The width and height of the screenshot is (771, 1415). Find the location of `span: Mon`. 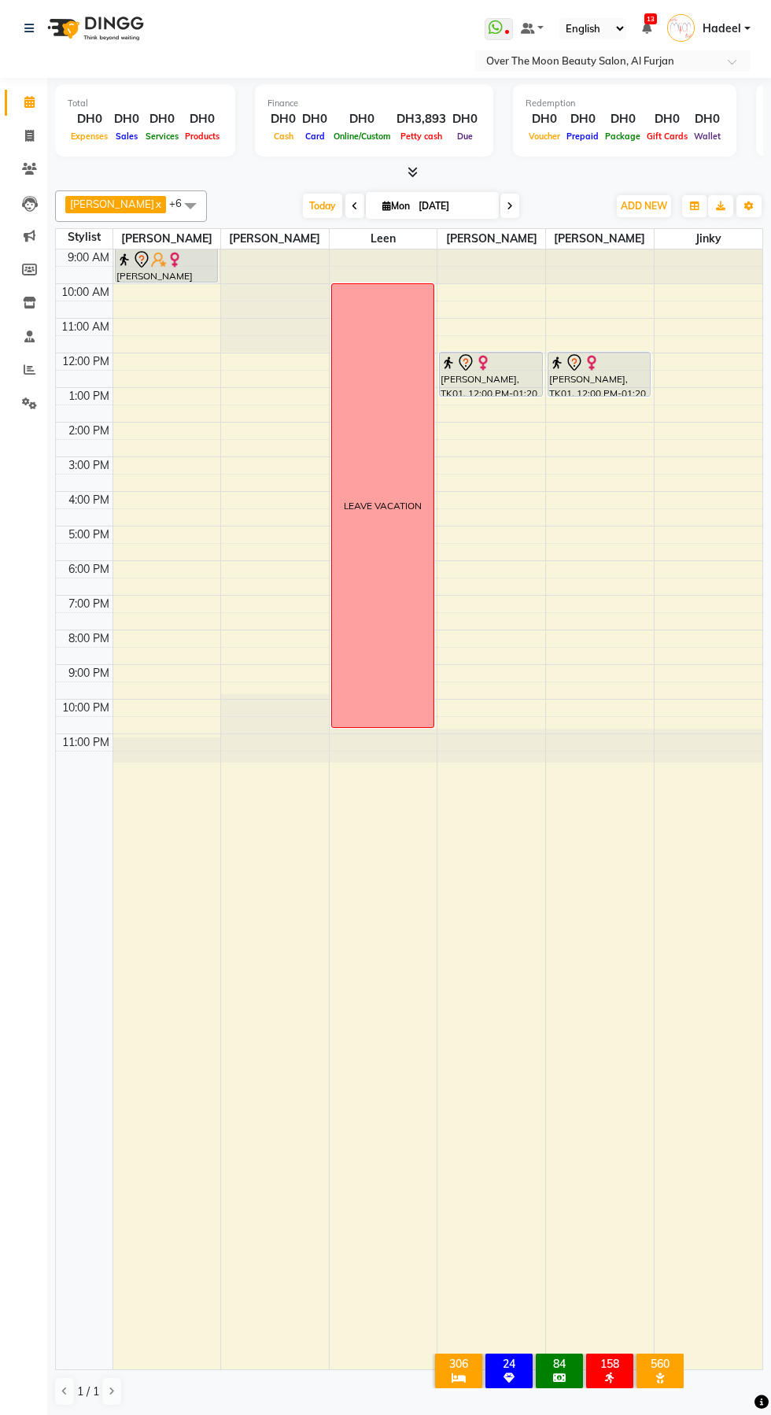

span: Mon is located at coordinates (396, 205).